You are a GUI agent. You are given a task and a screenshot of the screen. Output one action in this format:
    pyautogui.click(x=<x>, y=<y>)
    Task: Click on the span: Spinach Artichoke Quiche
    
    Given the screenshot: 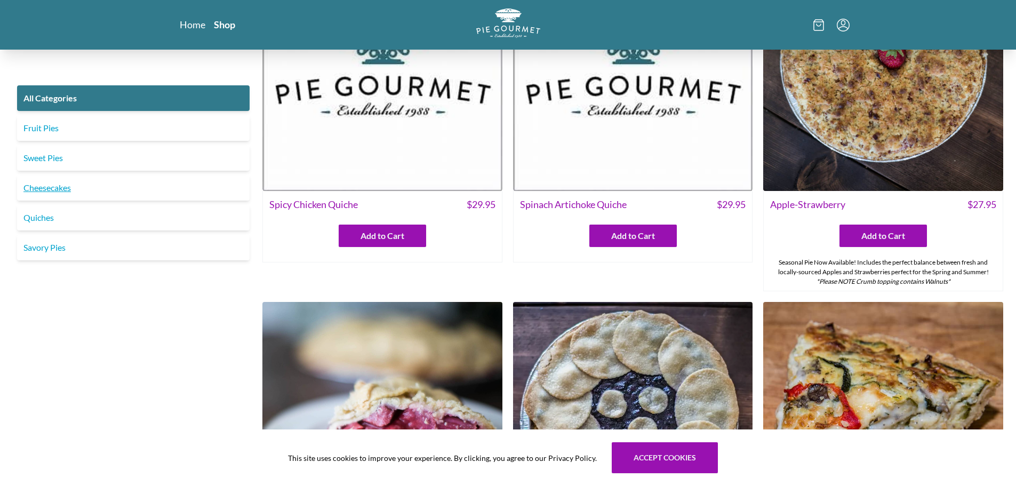 What is the action you would take?
    pyautogui.click(x=573, y=204)
    